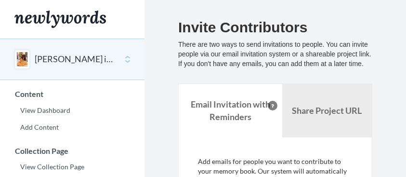 This screenshot has width=406, height=177. Describe the element at coordinates (72, 94) in the screenshot. I see `h3: Content` at that location.